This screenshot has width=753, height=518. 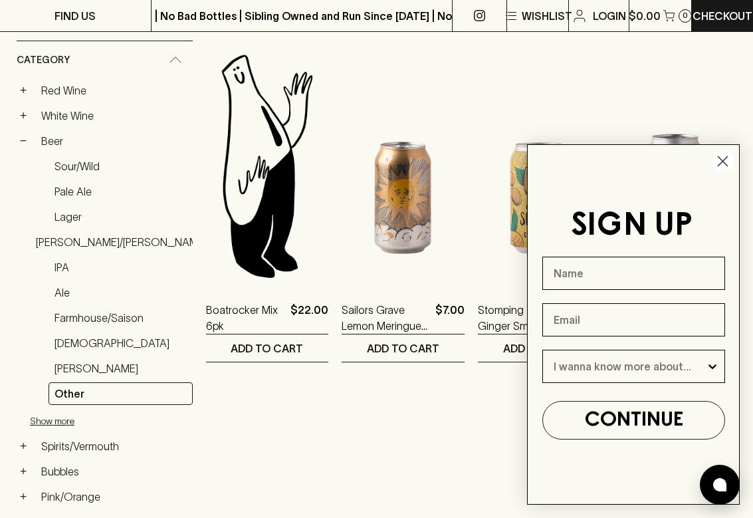 What do you see at coordinates (120, 217) in the screenshot?
I see `a: Lager` at bounding box center [120, 217].